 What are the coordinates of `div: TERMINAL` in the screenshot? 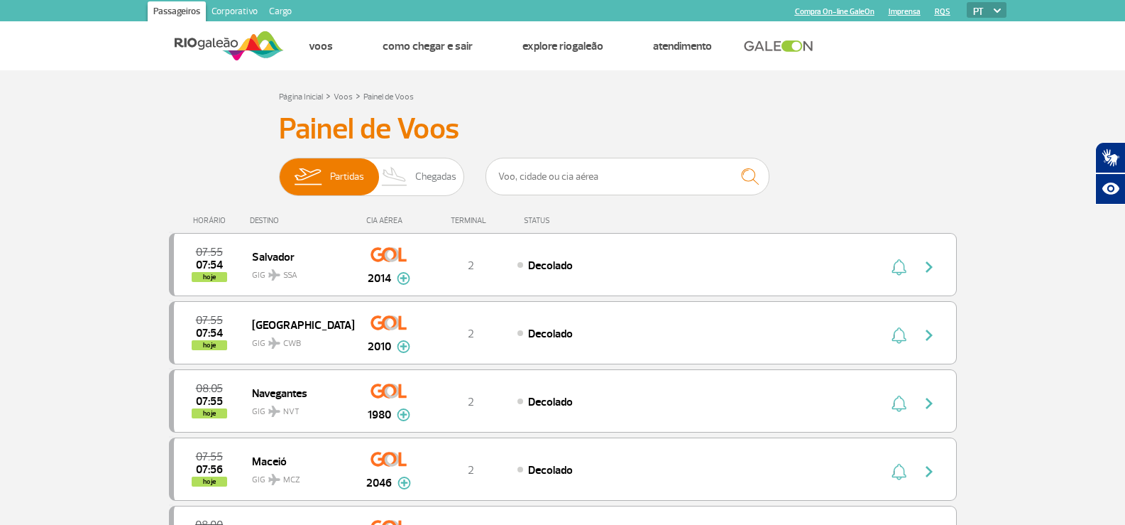 It's located at (471, 220).